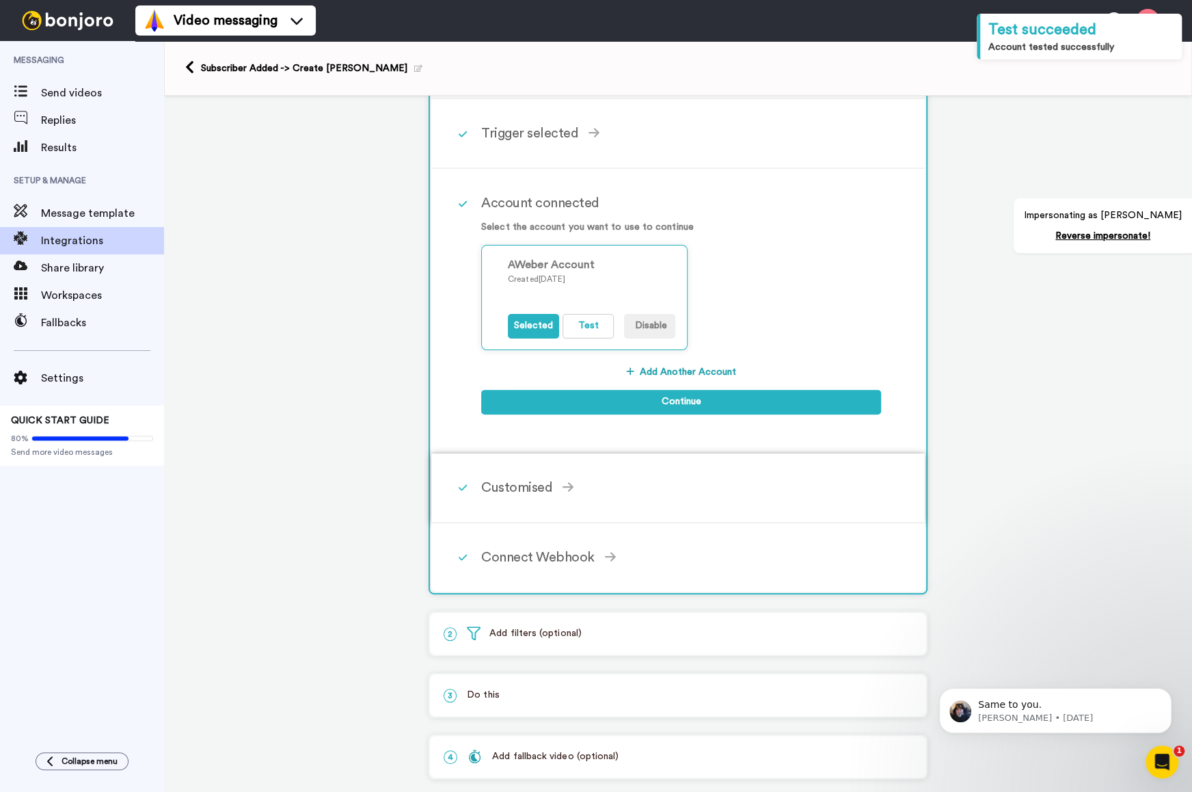 The image size is (1192, 792). I want to click on span: Settings, so click(103, 378).